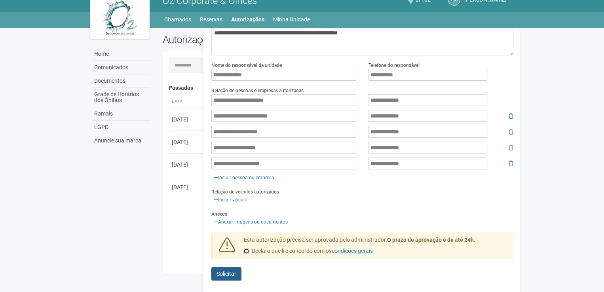 The image size is (604, 292). What do you see at coordinates (178, 19) in the screenshot?
I see `a: Chamados` at bounding box center [178, 19].